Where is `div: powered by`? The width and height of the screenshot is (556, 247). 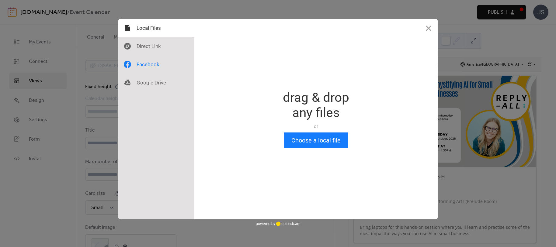
div: powered by is located at coordinates (278, 224).